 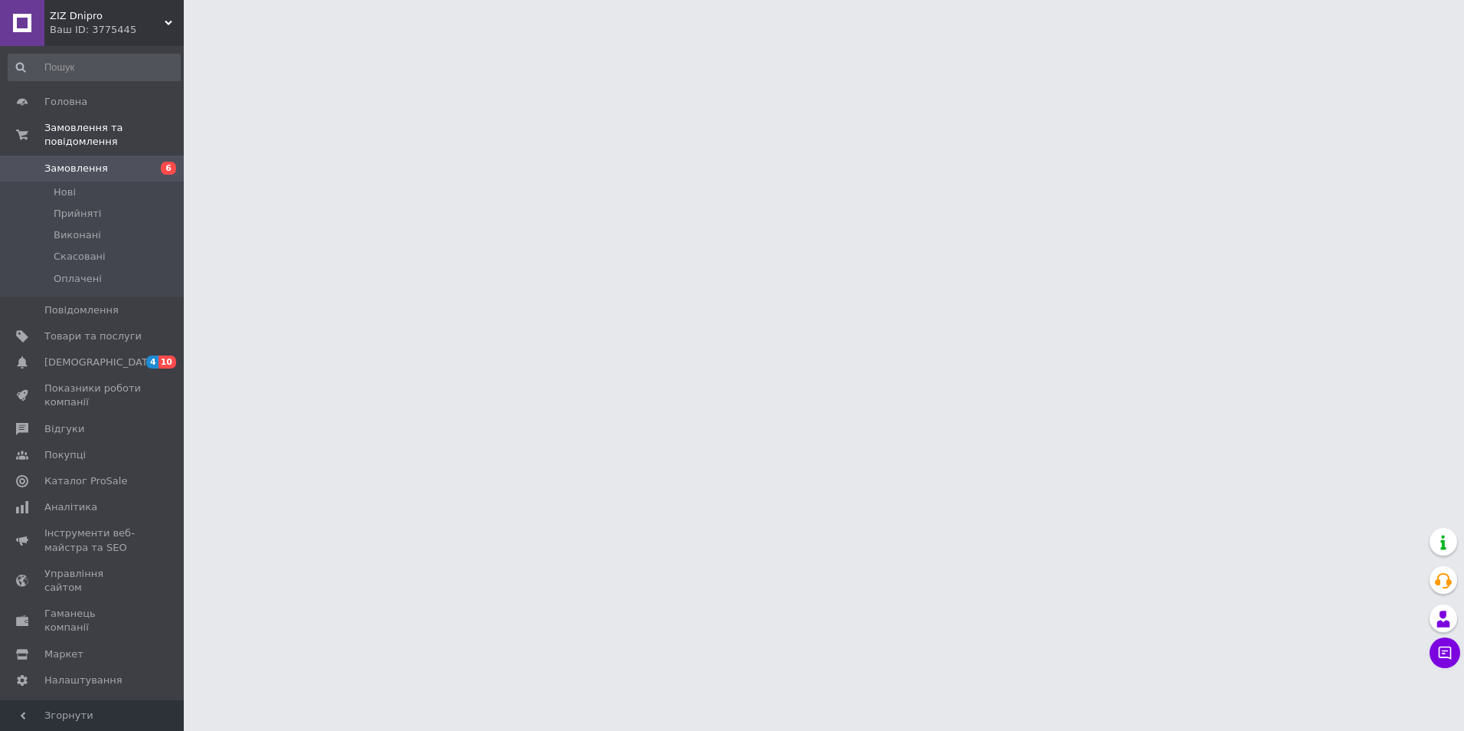 What do you see at coordinates (114, 135) in the screenshot?
I see `span: Замовлення та повідомлення` at bounding box center [114, 135].